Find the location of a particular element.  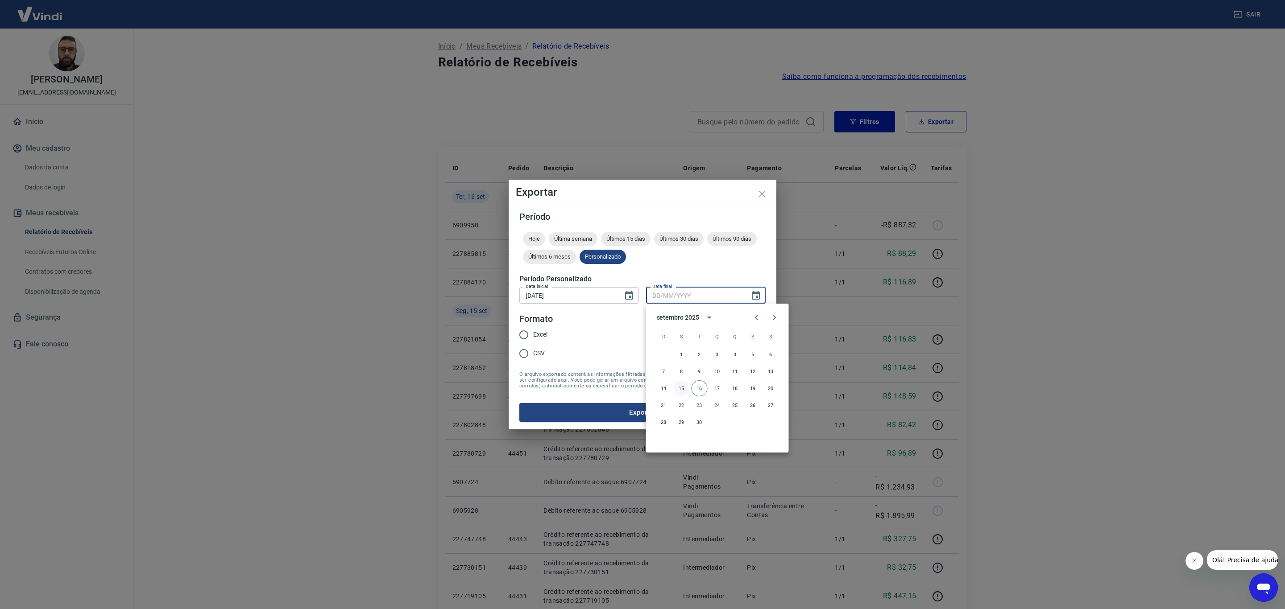

button: 13 is located at coordinates (771, 372).